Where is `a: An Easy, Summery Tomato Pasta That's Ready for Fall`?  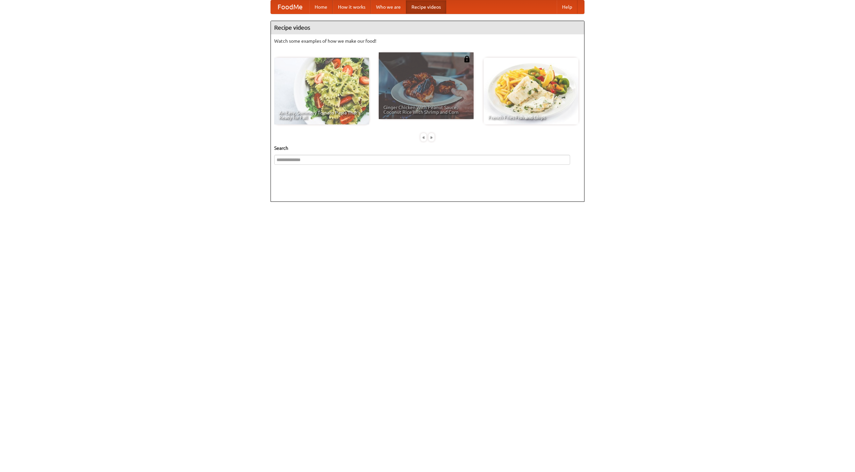 a: An Easy, Summery Tomato Pasta That's Ready for Fall is located at coordinates (321, 91).